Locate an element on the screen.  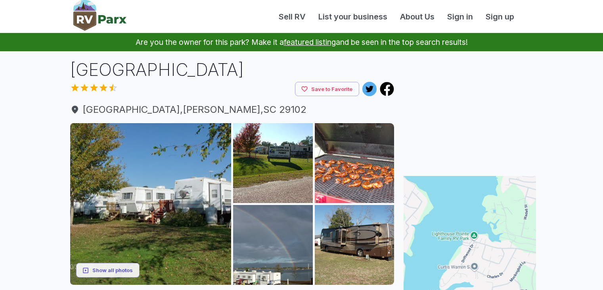
img: AAcXr8o6A6cRR7RMBtbEAH6GmFBdi7fQGJ3E4sRs7A2f1Oc4Og3PE1Ub4L3x50Orso9_RGnkAzAwPpQSOQh4ktd-INd0ZYaQu... is located at coordinates (273, 244).